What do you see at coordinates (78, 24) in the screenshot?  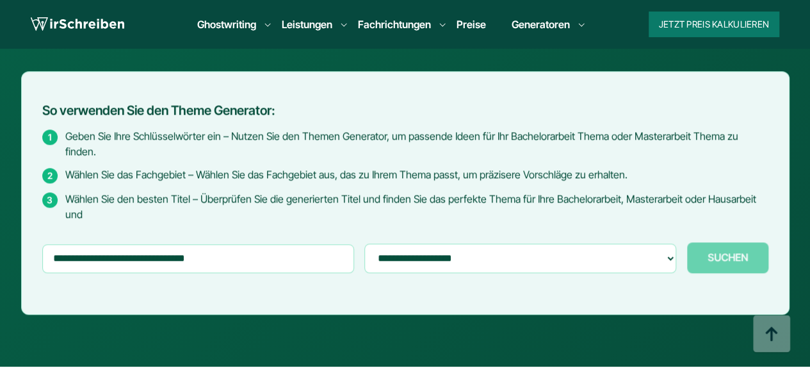 I see `img: logo wirschreiben` at bounding box center [78, 24].